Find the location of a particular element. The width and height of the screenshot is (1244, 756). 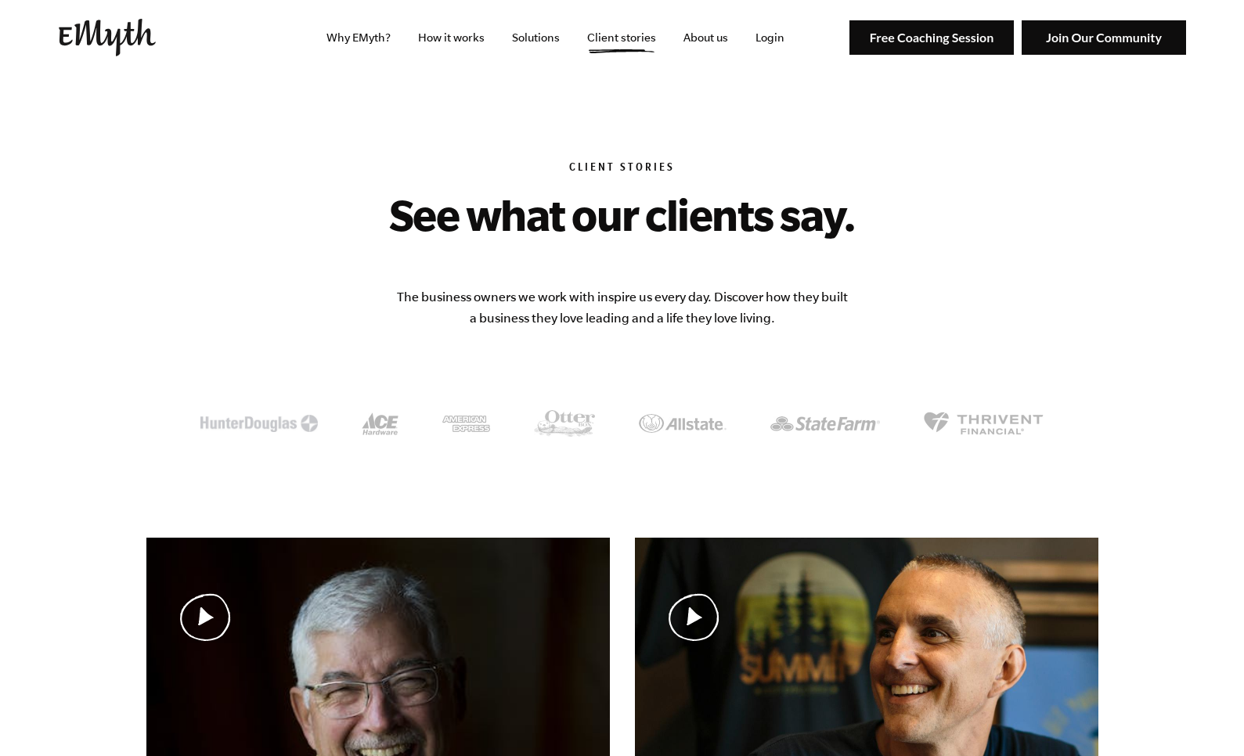

p: The business owners we work with inspire us every day. Discover how they built a business they lo... is located at coordinates (623, 308).